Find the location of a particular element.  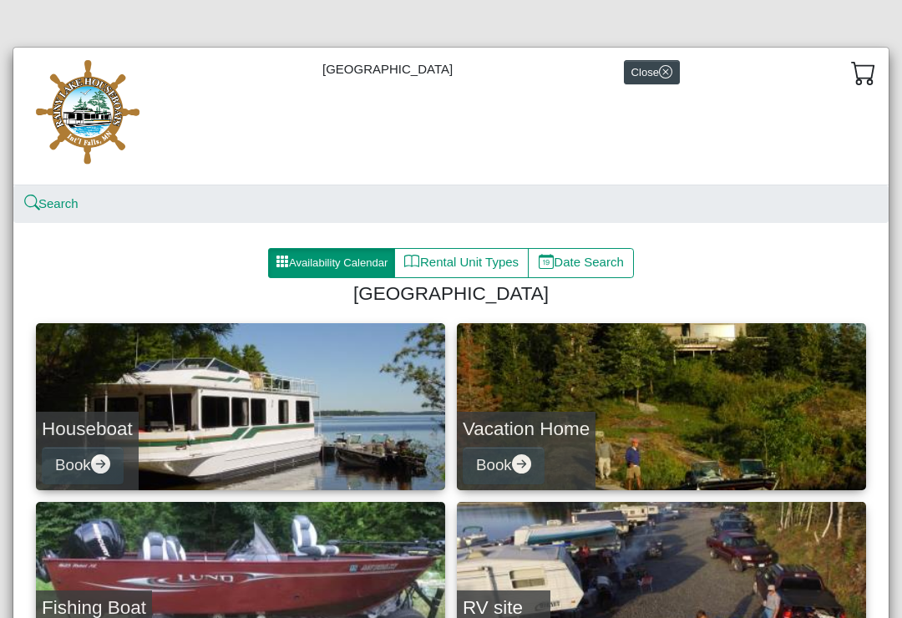

button: bookRental Unit Types is located at coordinates (461, 263).